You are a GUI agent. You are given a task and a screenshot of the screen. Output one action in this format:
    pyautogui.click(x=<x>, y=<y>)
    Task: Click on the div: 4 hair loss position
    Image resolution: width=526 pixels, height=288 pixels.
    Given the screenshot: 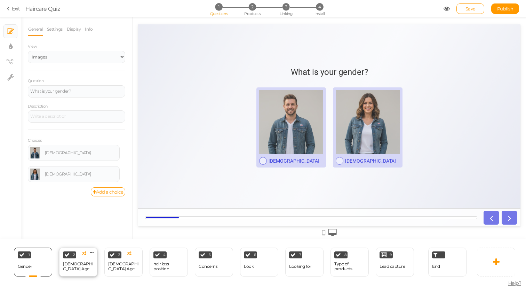 What is the action you would take?
    pyautogui.click(x=169, y=262)
    